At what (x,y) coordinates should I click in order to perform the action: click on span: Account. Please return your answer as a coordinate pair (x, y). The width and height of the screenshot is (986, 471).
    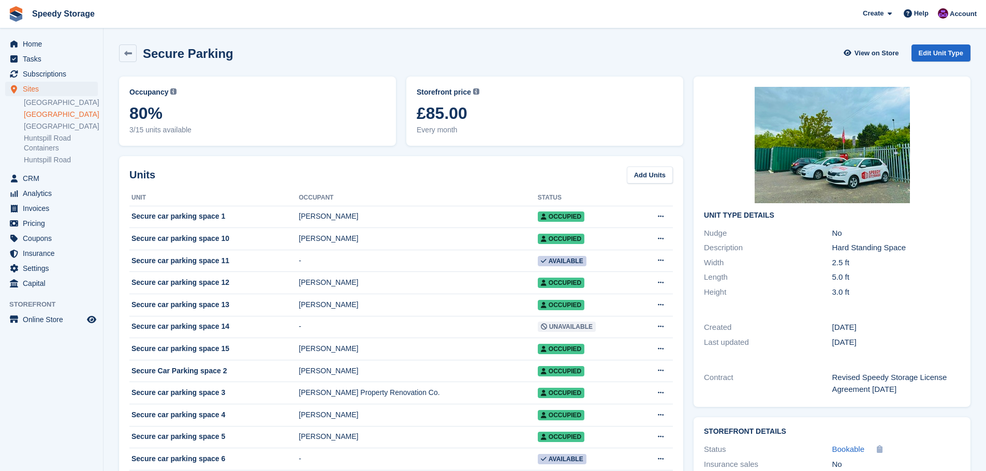
    Looking at the image, I should click on (963, 14).